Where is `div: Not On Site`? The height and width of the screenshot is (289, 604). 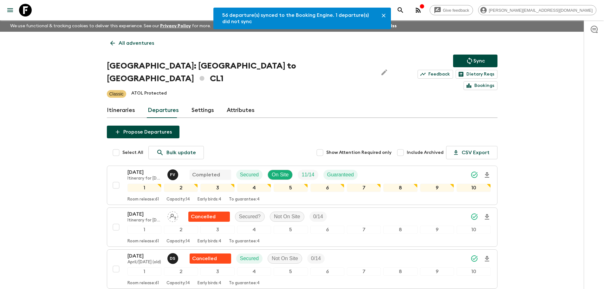
div: Not On Site is located at coordinates (285, 258).